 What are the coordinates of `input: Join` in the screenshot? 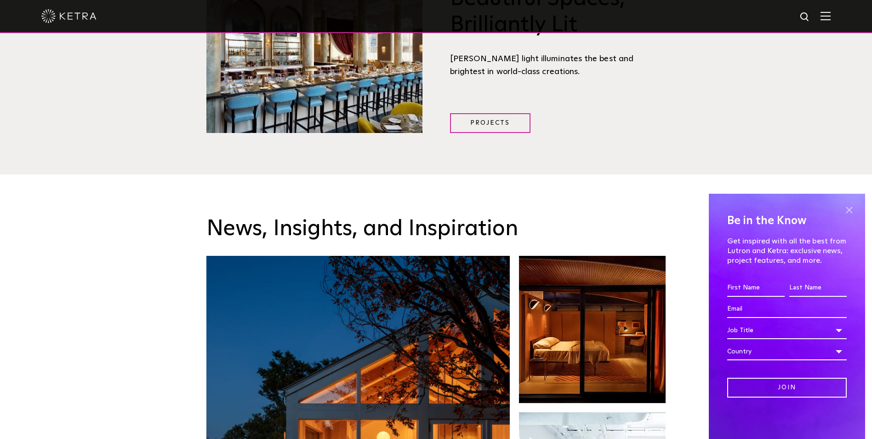 It's located at (787, 387).